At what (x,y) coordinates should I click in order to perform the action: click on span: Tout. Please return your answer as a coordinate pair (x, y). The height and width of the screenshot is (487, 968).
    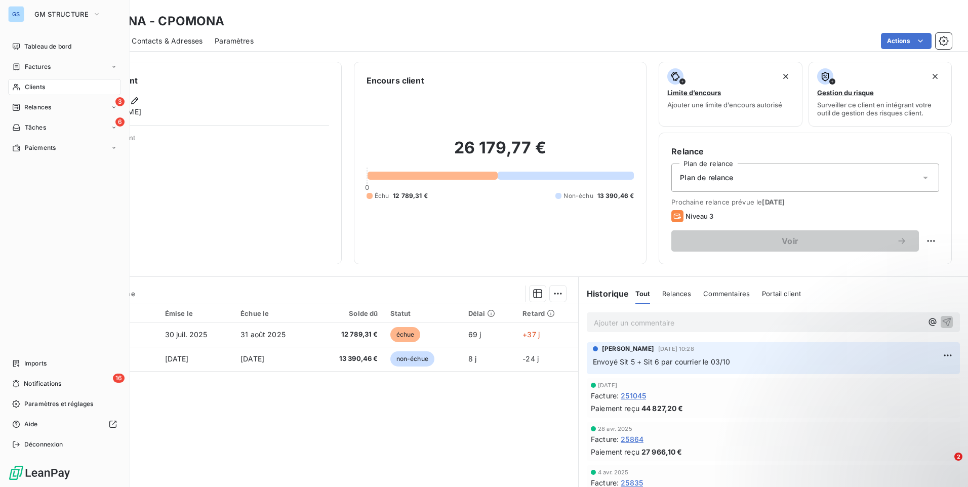
    Looking at the image, I should click on (643, 294).